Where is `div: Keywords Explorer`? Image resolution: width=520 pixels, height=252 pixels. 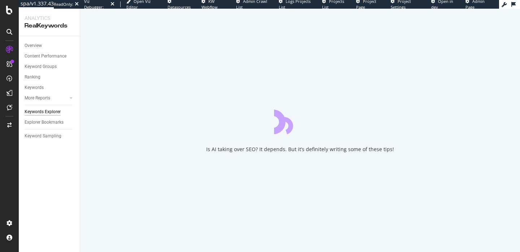
div: Keywords Explorer is located at coordinates (43, 112).